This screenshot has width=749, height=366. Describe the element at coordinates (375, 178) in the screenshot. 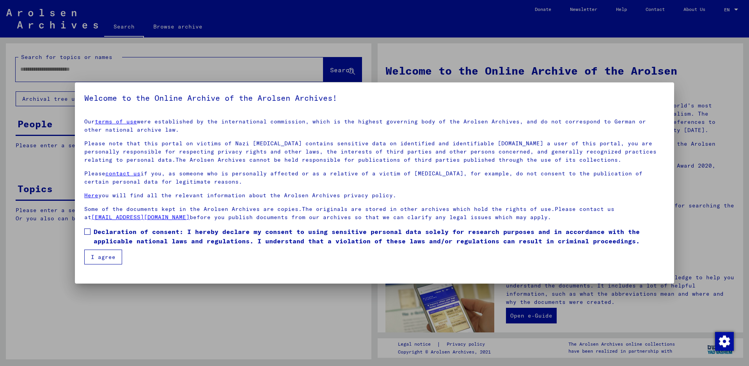

I see `p: Please if you, as someone who is personally affected or as a relative of a victim of [MEDICAL_DAT...` at that location.